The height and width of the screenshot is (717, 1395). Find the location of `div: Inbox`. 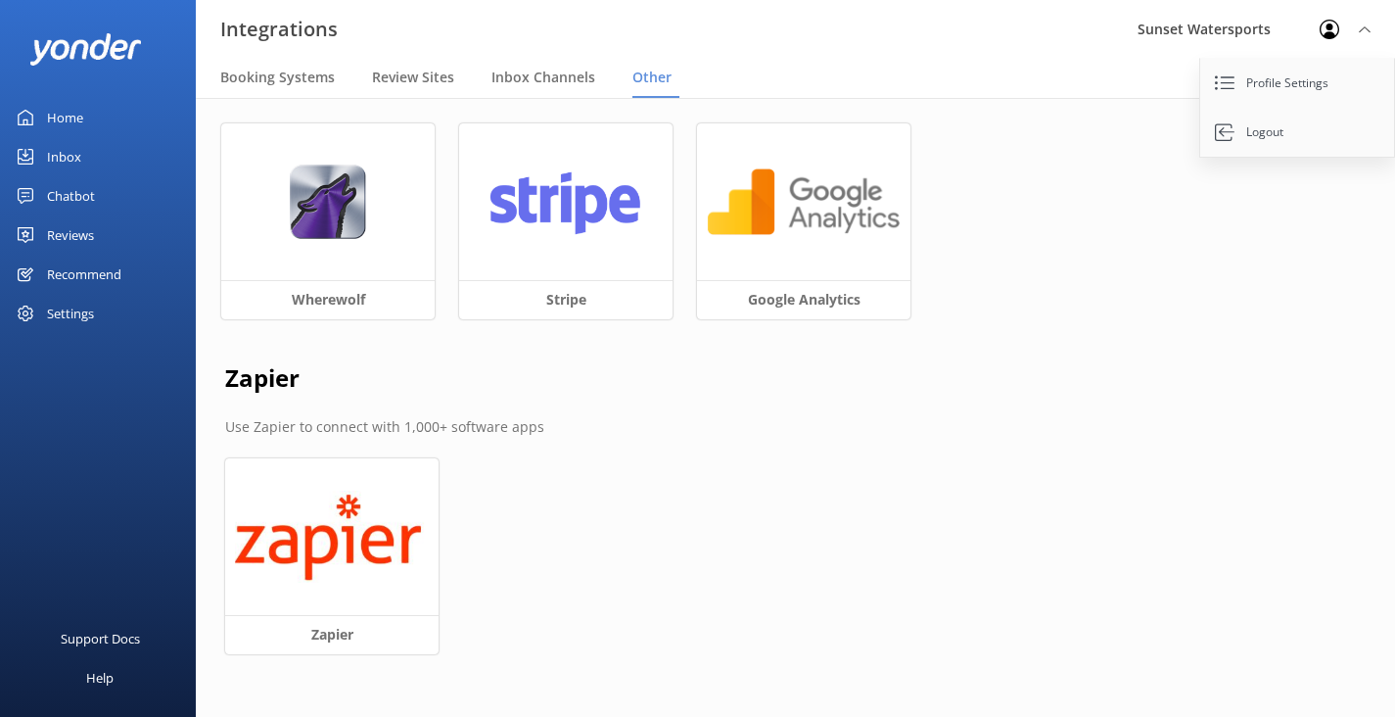

div: Inbox is located at coordinates (64, 157).